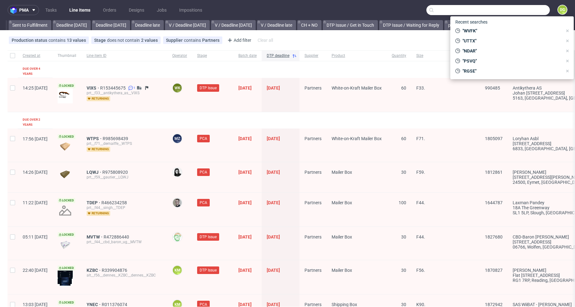  I want to click on span: 60, so click(403, 88).